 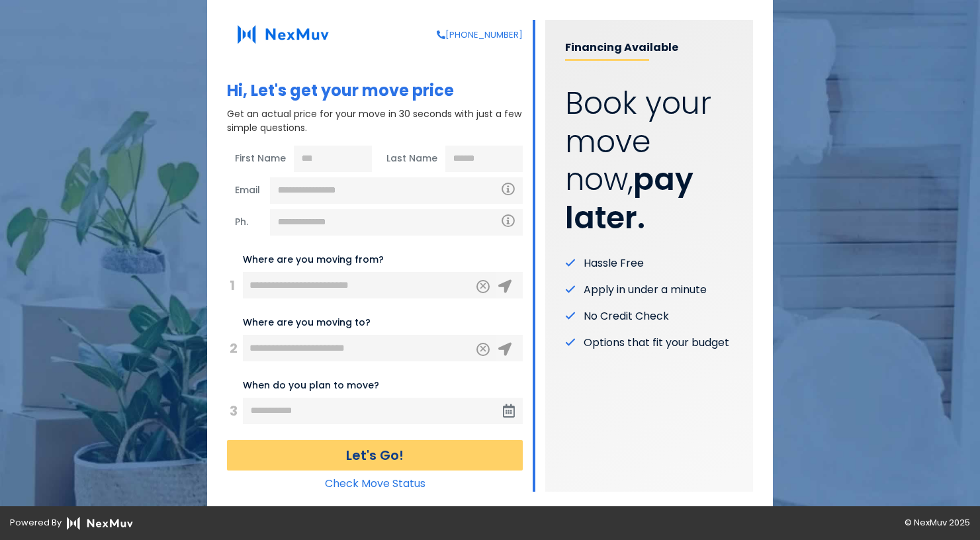 What do you see at coordinates (645, 290) in the screenshot?
I see `span: Apply in under a minute` at bounding box center [645, 290].